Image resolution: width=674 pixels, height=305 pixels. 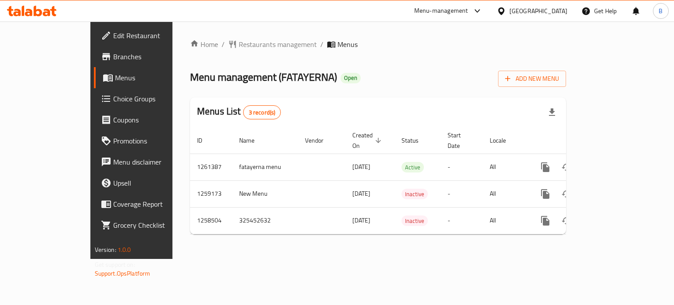 I want to click on span: Branches, so click(x=154, y=57).